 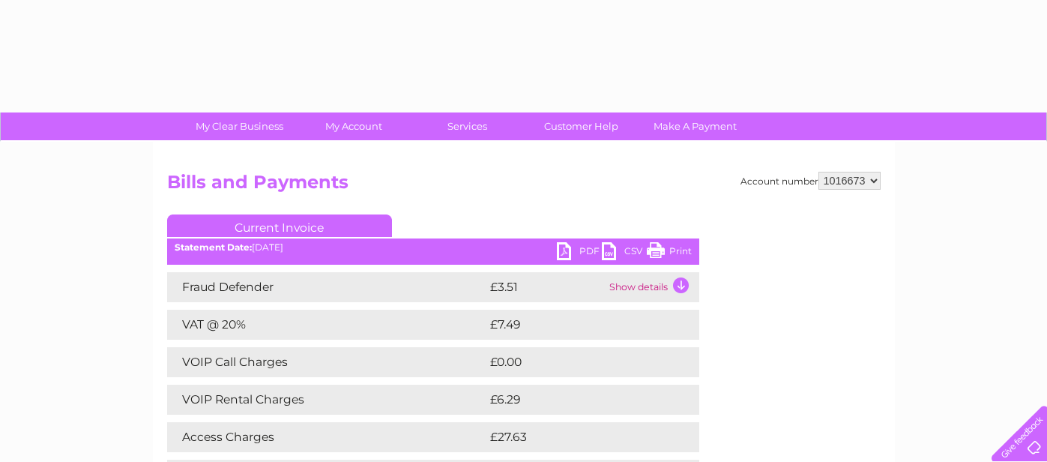 What do you see at coordinates (327, 325) in the screenshot?
I see `td: VAT @ 20%` at bounding box center [327, 325].